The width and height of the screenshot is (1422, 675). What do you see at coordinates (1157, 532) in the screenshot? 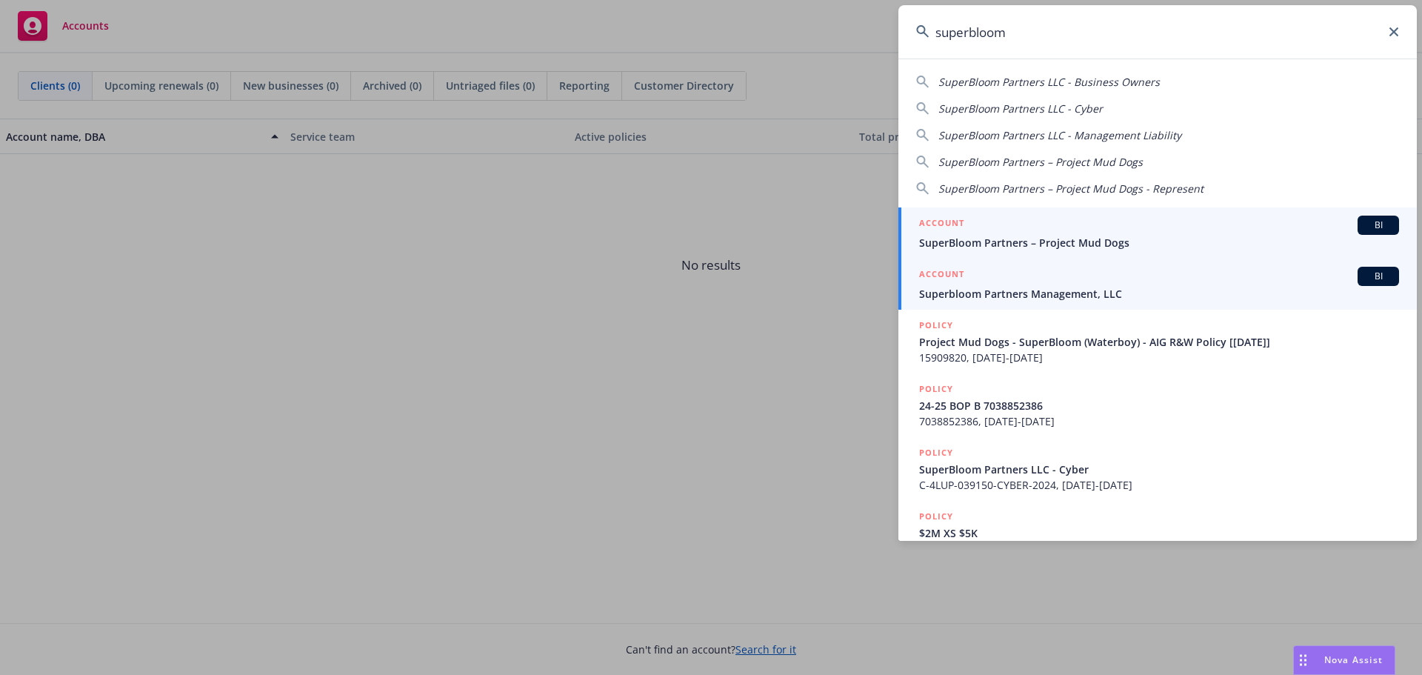
I see `a: POLICY$2M XS $5K` at bounding box center [1157, 532].